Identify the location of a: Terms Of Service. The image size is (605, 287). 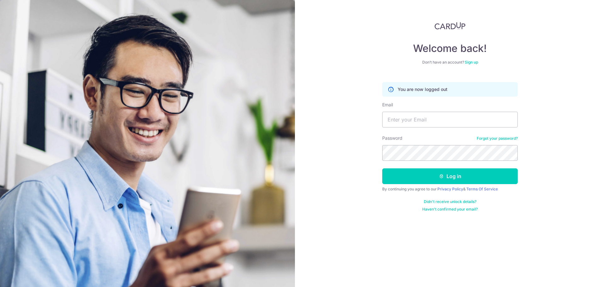
(482, 189).